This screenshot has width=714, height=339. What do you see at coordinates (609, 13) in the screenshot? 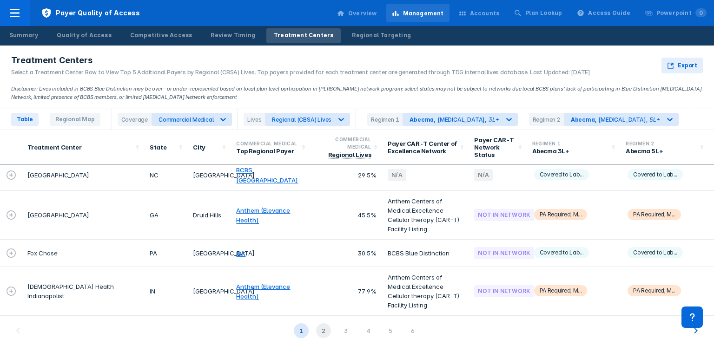
I see `div: Access Guide` at bounding box center [609, 13].